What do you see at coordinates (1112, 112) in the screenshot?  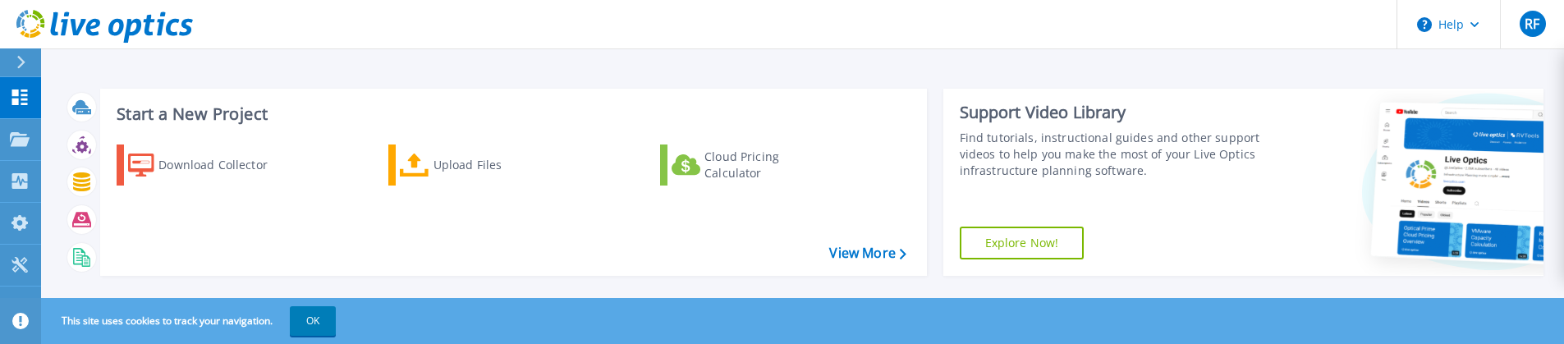 I see `div: Support Video Library` at bounding box center [1112, 112].